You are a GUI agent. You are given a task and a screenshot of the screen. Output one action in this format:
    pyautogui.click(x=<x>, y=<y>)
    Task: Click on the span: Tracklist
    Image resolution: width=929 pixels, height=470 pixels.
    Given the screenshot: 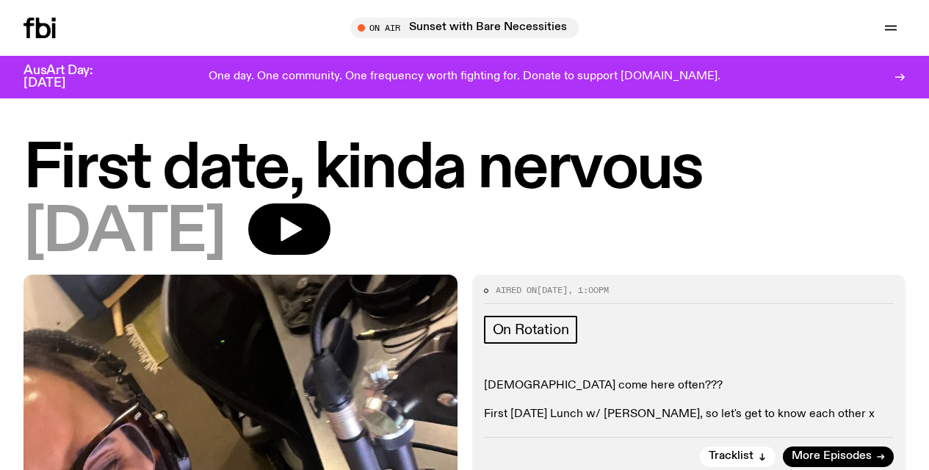 What is the action you would take?
    pyautogui.click(x=731, y=456)
    